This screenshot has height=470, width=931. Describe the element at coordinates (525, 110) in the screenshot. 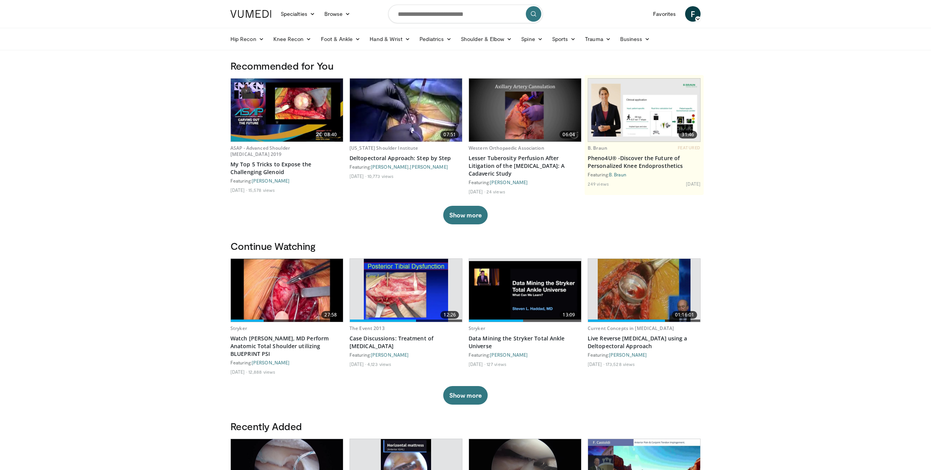

I see `a: 06:04` at that location.